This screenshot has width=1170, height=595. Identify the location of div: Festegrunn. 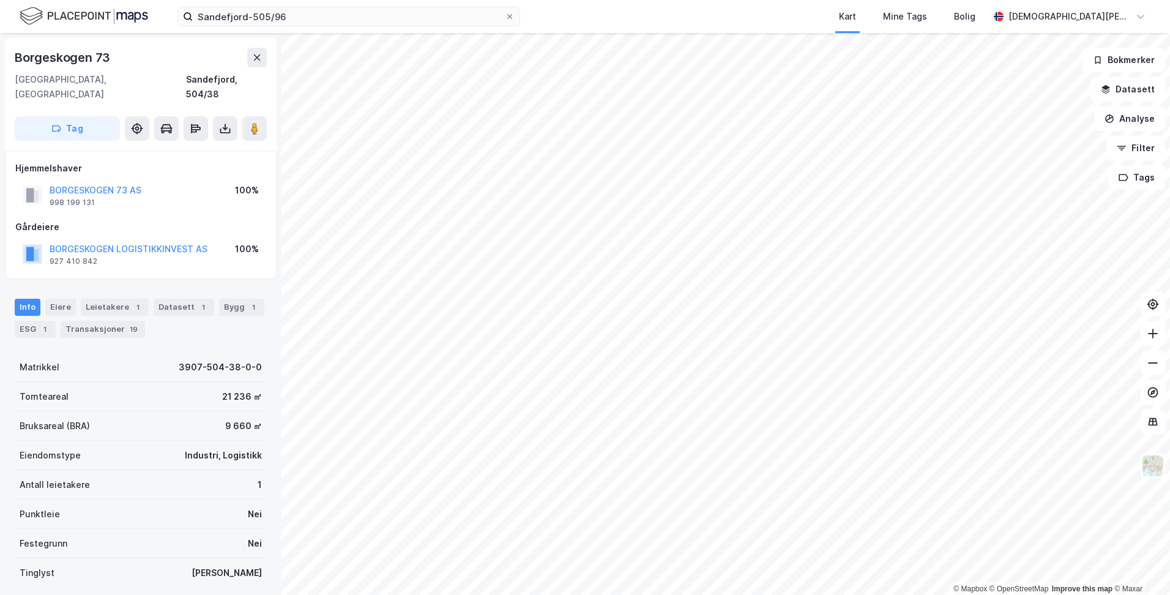
(43, 543).